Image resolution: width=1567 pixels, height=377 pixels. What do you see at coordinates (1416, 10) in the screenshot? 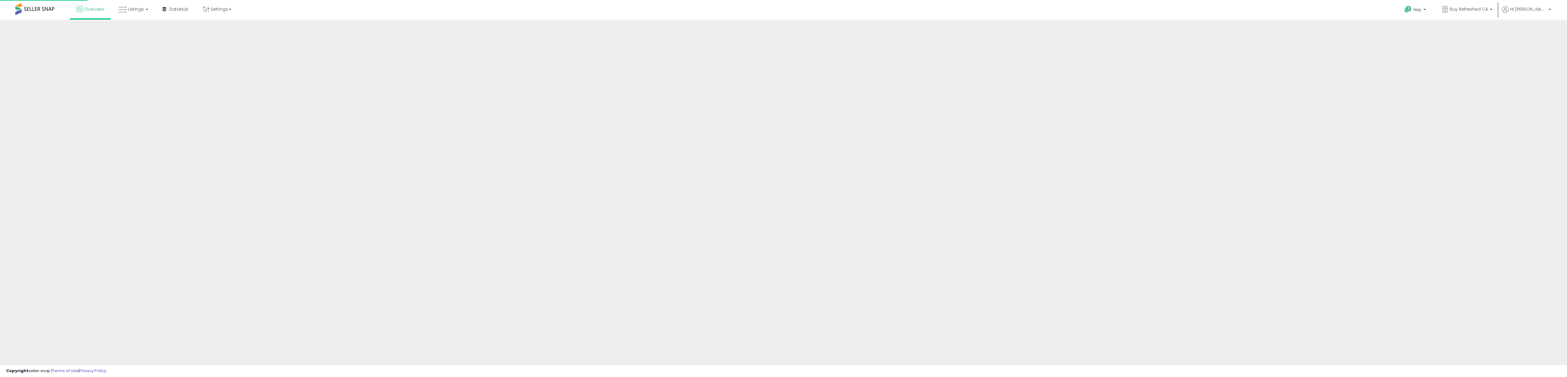
I see `a: Help` at bounding box center [1416, 10].